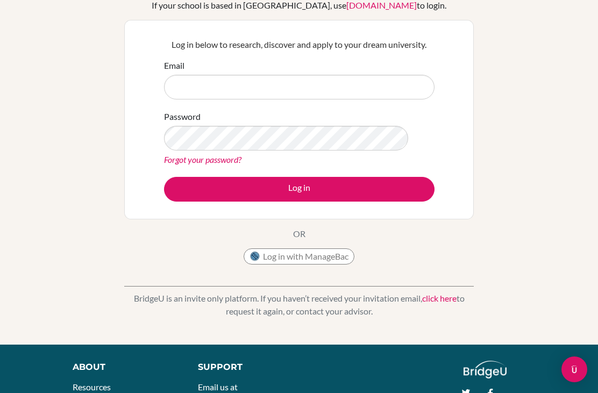  I want to click on a: Forgot your password?, so click(203, 159).